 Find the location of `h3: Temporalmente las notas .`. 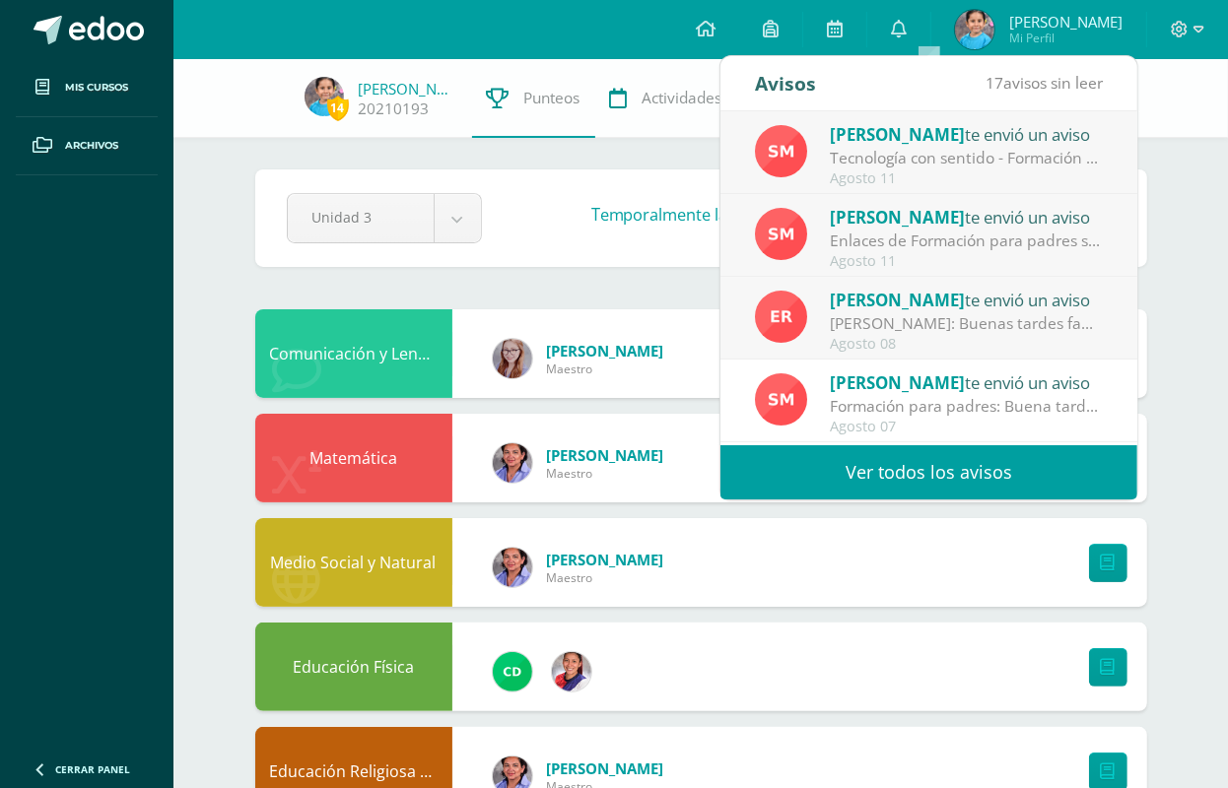

h3: Temporalmente las notas . is located at coordinates (806, 215).